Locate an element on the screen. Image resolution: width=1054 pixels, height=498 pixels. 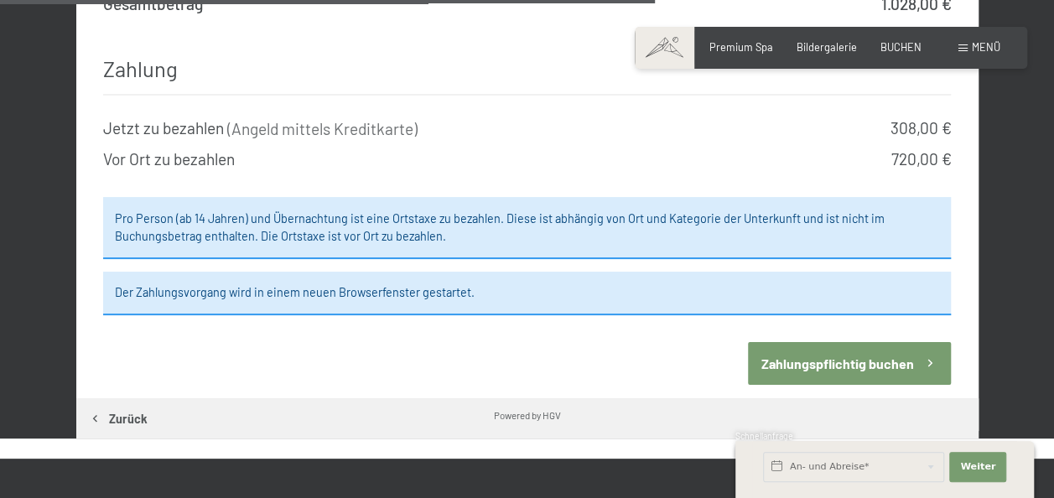
span: Weiter is located at coordinates (978, 467).